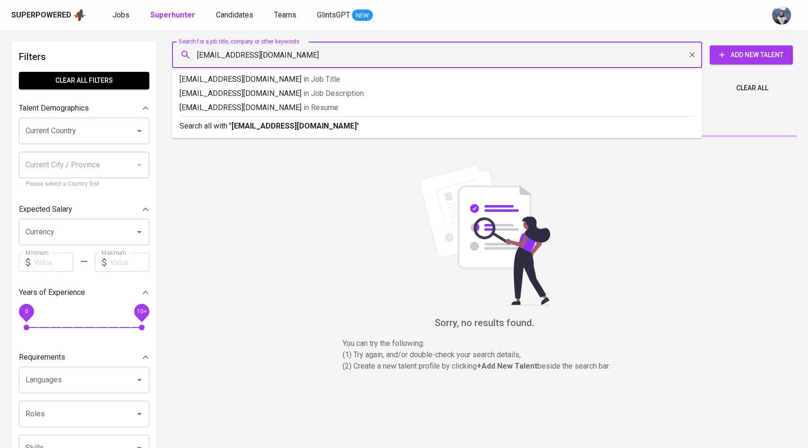 This screenshot has height=448, width=808. I want to click on div: Superpowered, so click(41, 15).